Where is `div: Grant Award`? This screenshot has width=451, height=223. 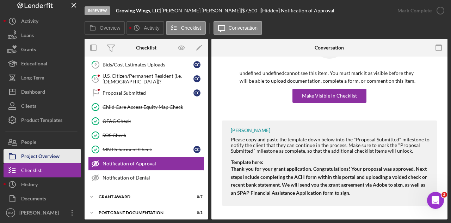
div: Grant Award is located at coordinates (142, 196).